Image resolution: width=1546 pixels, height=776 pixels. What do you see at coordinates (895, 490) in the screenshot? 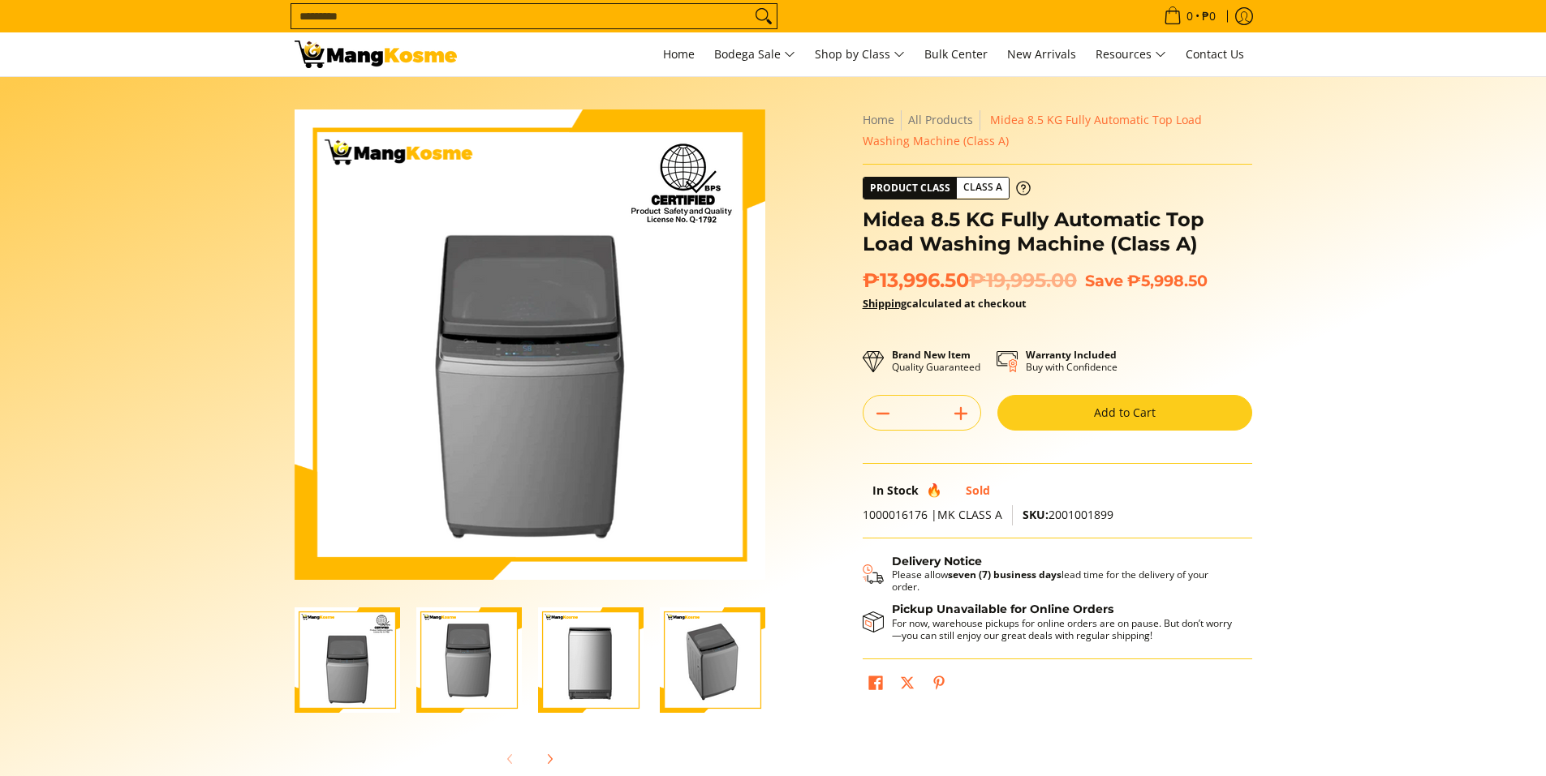
I see `span: In Stock` at bounding box center [895, 490].